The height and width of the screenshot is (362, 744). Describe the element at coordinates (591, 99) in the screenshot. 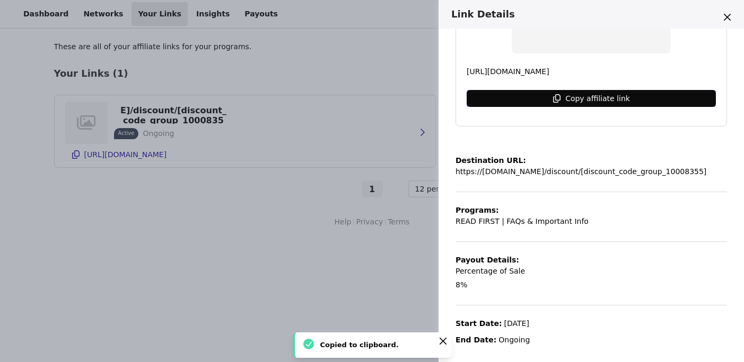

I see `button: Copy affiliate link` at that location.